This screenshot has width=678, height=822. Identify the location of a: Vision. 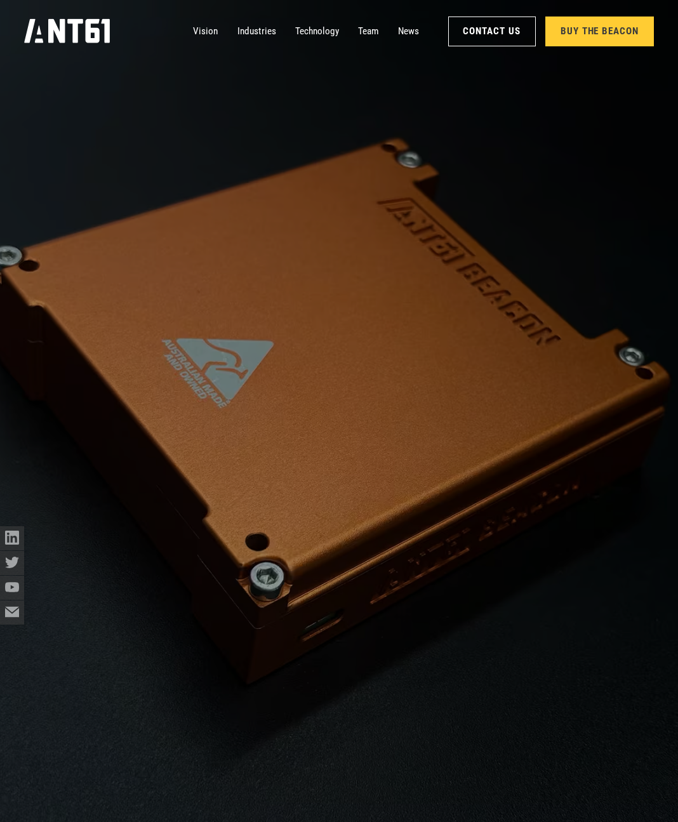
(205, 31).